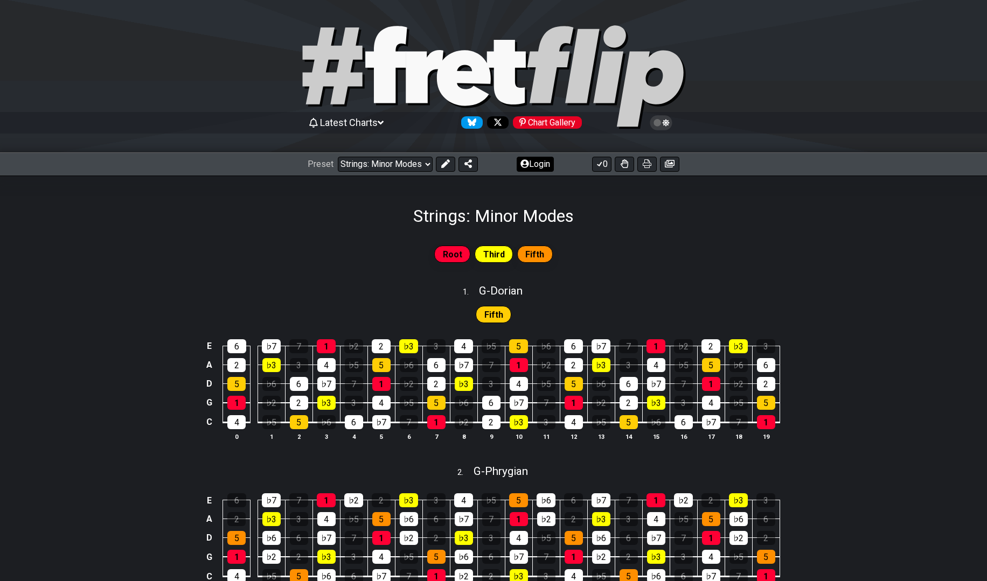 This screenshot has height=581, width=987. What do you see at coordinates (209, 365) in the screenshot?
I see `td: A` at bounding box center [209, 365].